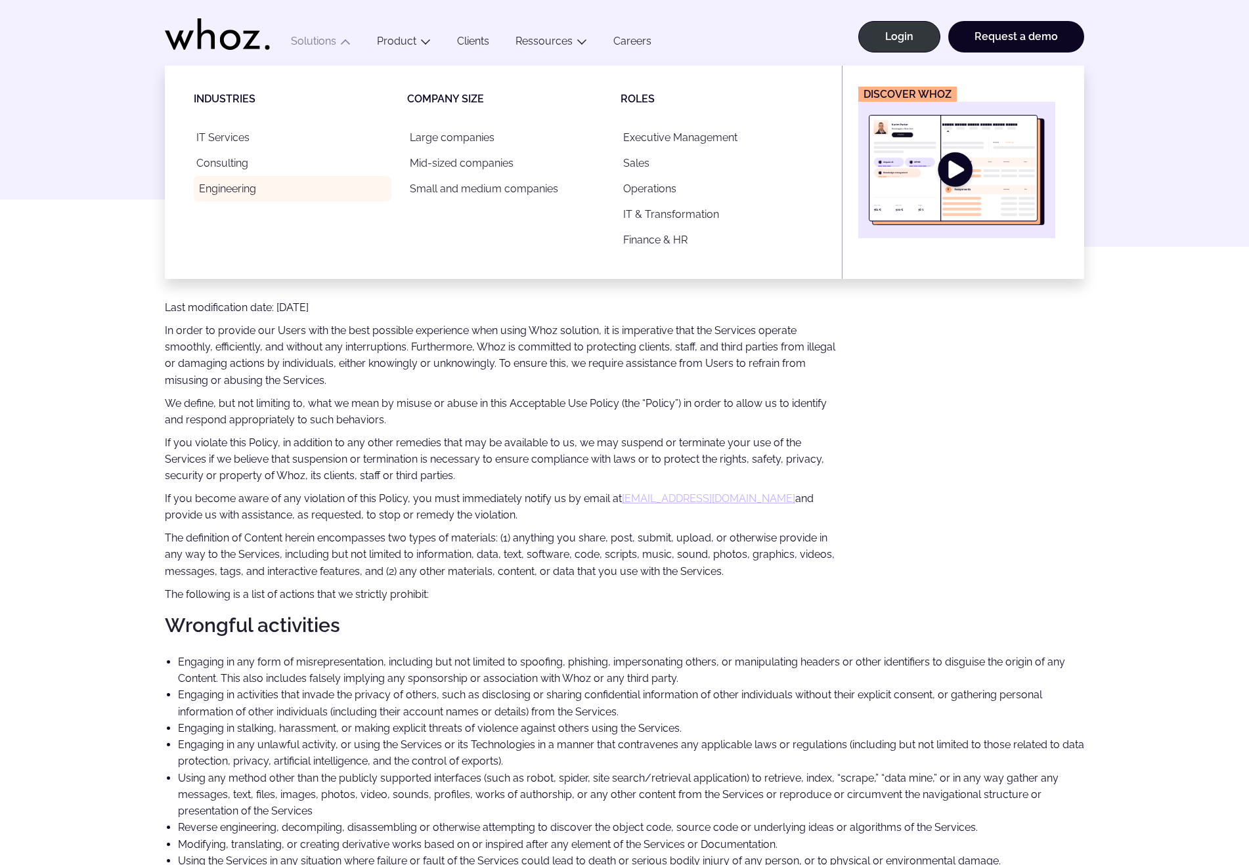 This screenshot has height=865, width=1249. Describe the element at coordinates (631, 795) in the screenshot. I see `li: Using any method other than the publicly supported interfaces (such as robot, spider, site search...` at that location.